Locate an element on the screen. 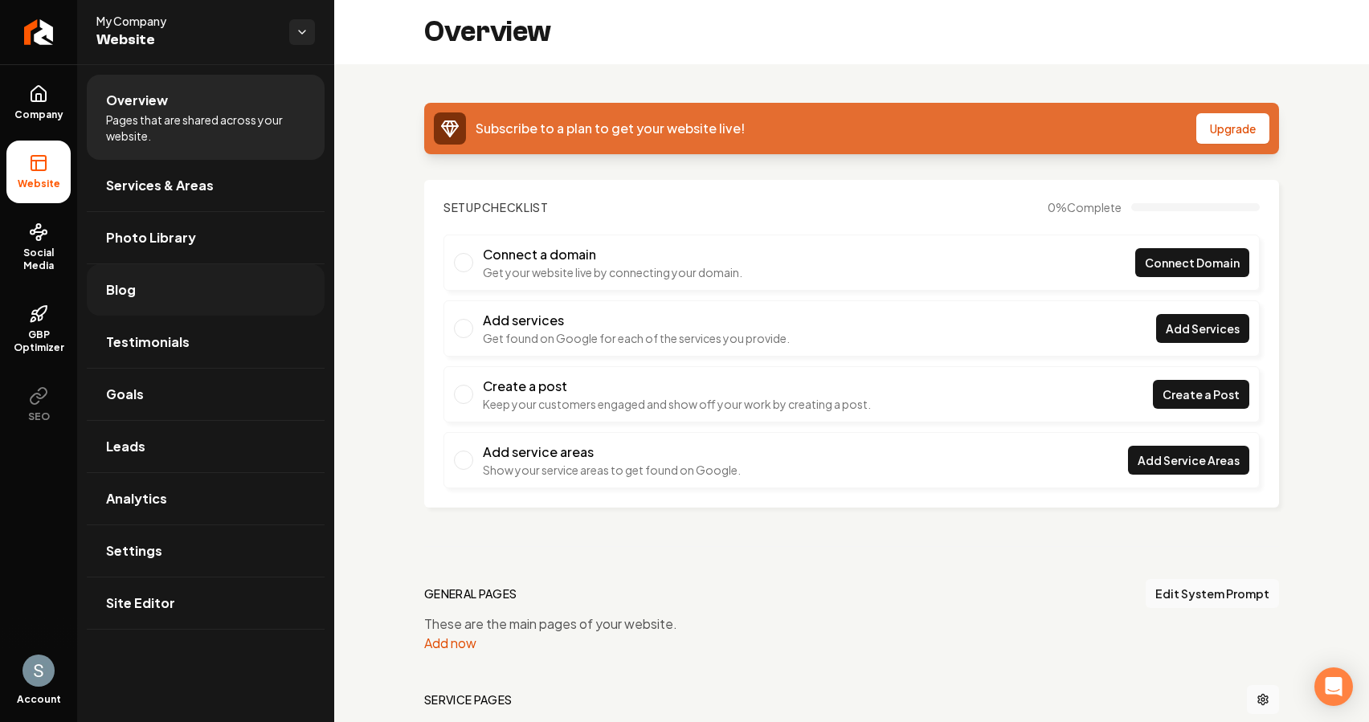 Image resolution: width=1369 pixels, height=722 pixels. span: SEO is located at coordinates (39, 417).